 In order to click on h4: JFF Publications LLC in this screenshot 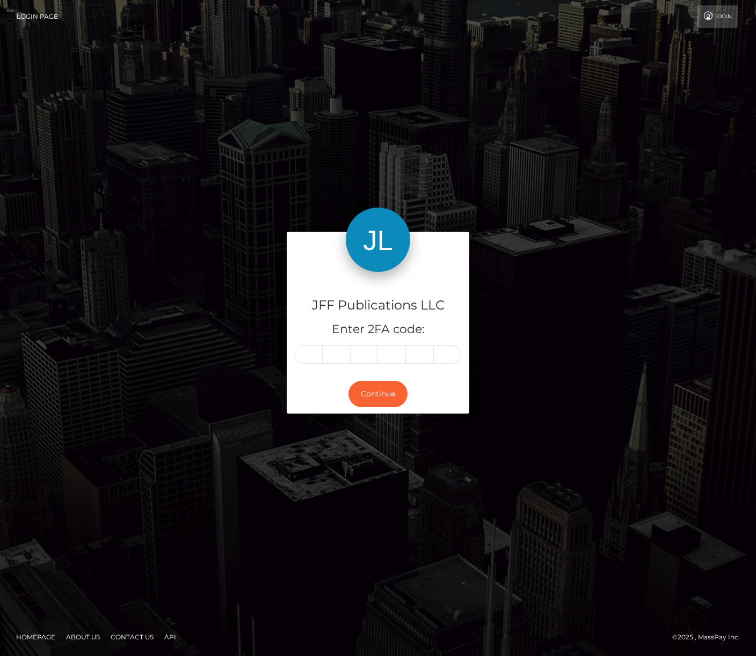, I will do `click(378, 305)`.